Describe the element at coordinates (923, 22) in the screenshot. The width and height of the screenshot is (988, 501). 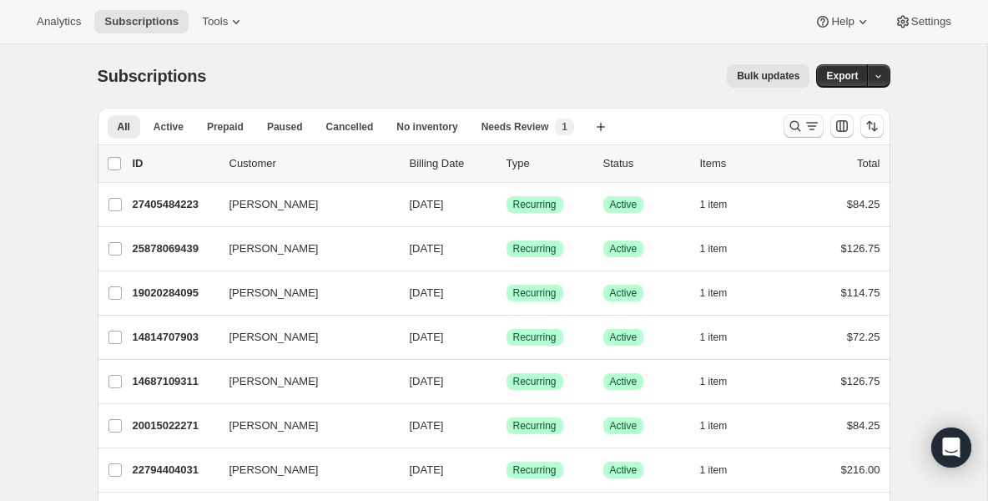
I see `button: Settings` at that location.